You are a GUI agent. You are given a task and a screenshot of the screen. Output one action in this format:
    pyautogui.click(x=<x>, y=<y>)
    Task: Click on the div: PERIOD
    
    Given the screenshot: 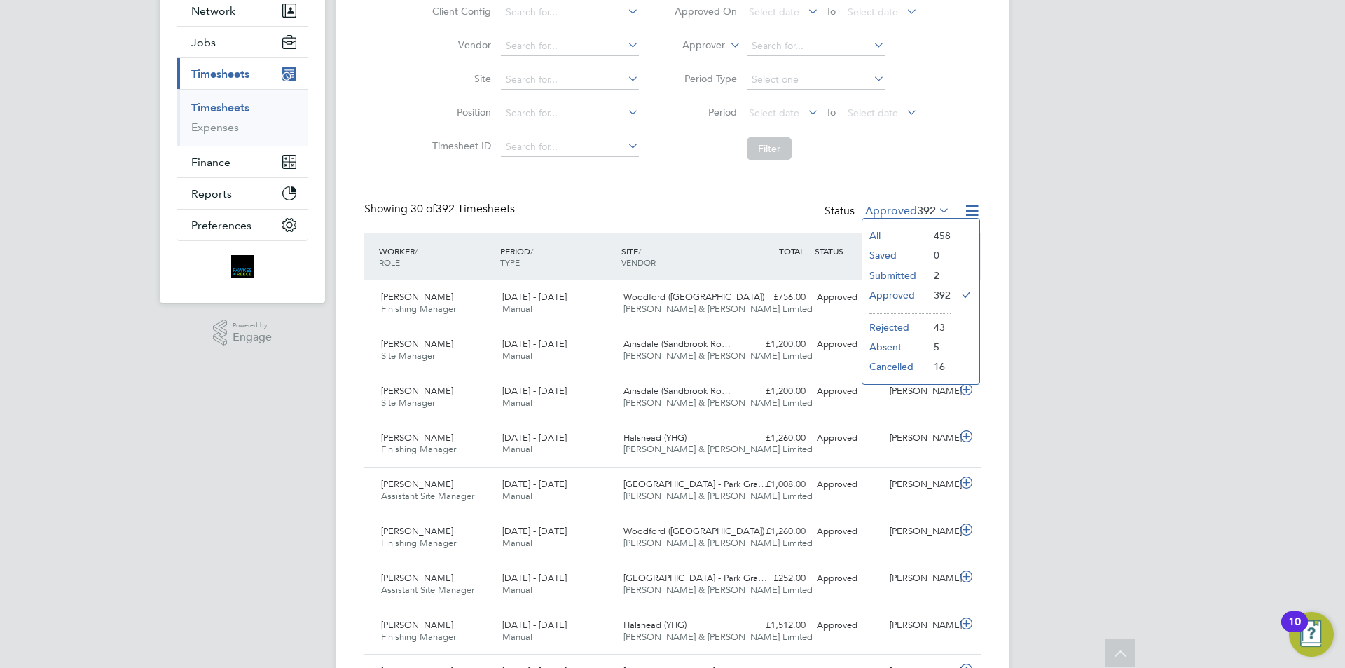 What is the action you would take?
    pyautogui.click(x=557, y=256)
    